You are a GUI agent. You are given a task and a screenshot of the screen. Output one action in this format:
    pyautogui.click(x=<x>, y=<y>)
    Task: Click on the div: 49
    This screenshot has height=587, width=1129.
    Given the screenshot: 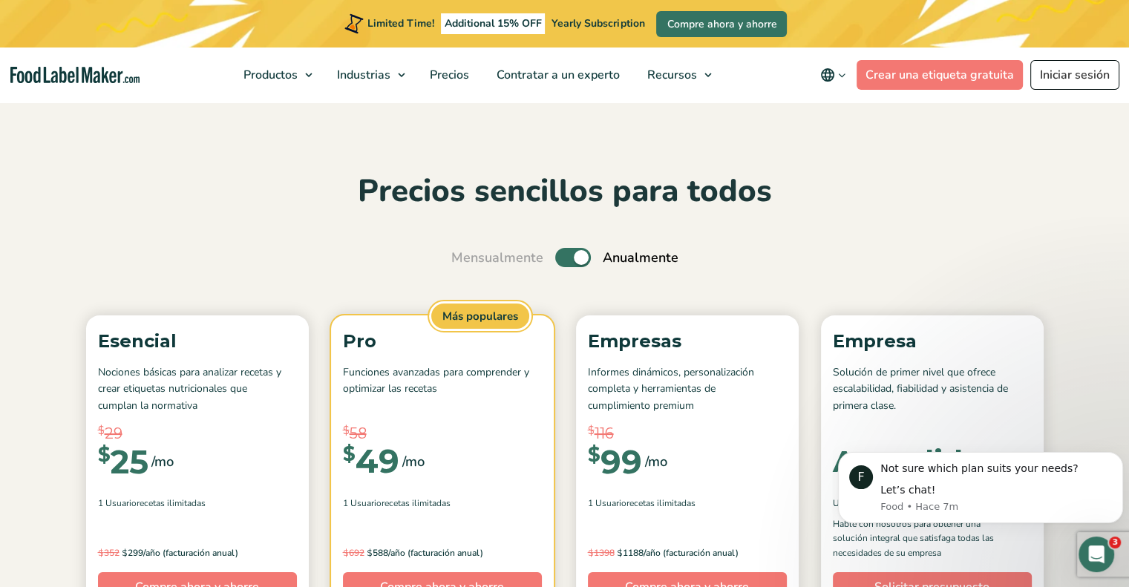 What is the action you would take?
    pyautogui.click(x=371, y=461)
    